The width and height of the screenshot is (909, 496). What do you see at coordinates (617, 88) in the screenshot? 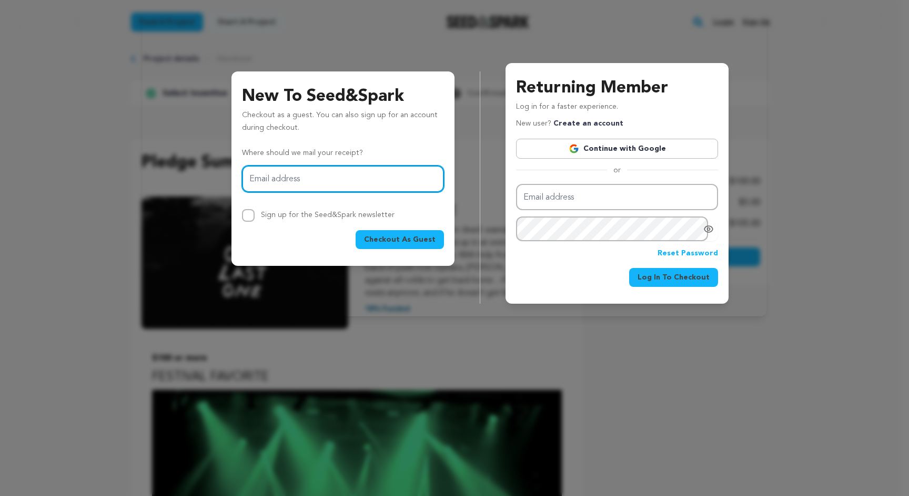
I see `h3: Returning Member` at bounding box center [617, 88].